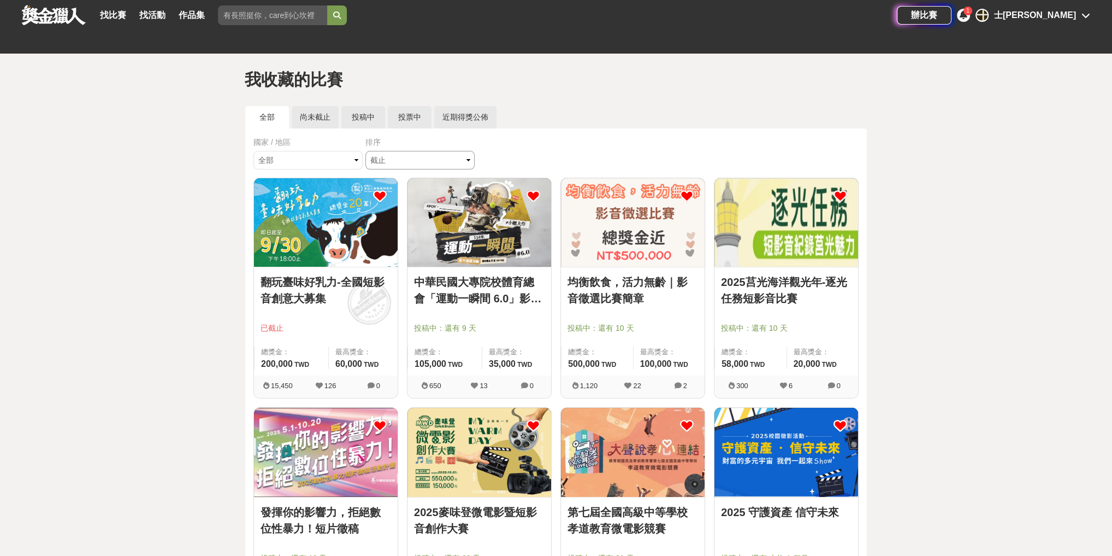  I want to click on a: 近期得獎公佈, so click(465, 117).